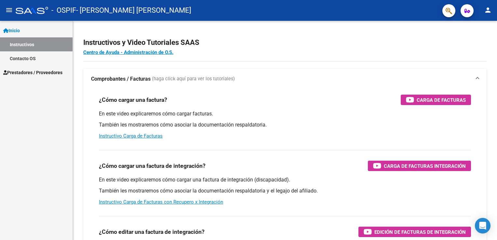 This screenshot has width=497, height=240. What do you see at coordinates (483, 226) in the screenshot?
I see `div: Open Intercom Messenger` at bounding box center [483, 226].